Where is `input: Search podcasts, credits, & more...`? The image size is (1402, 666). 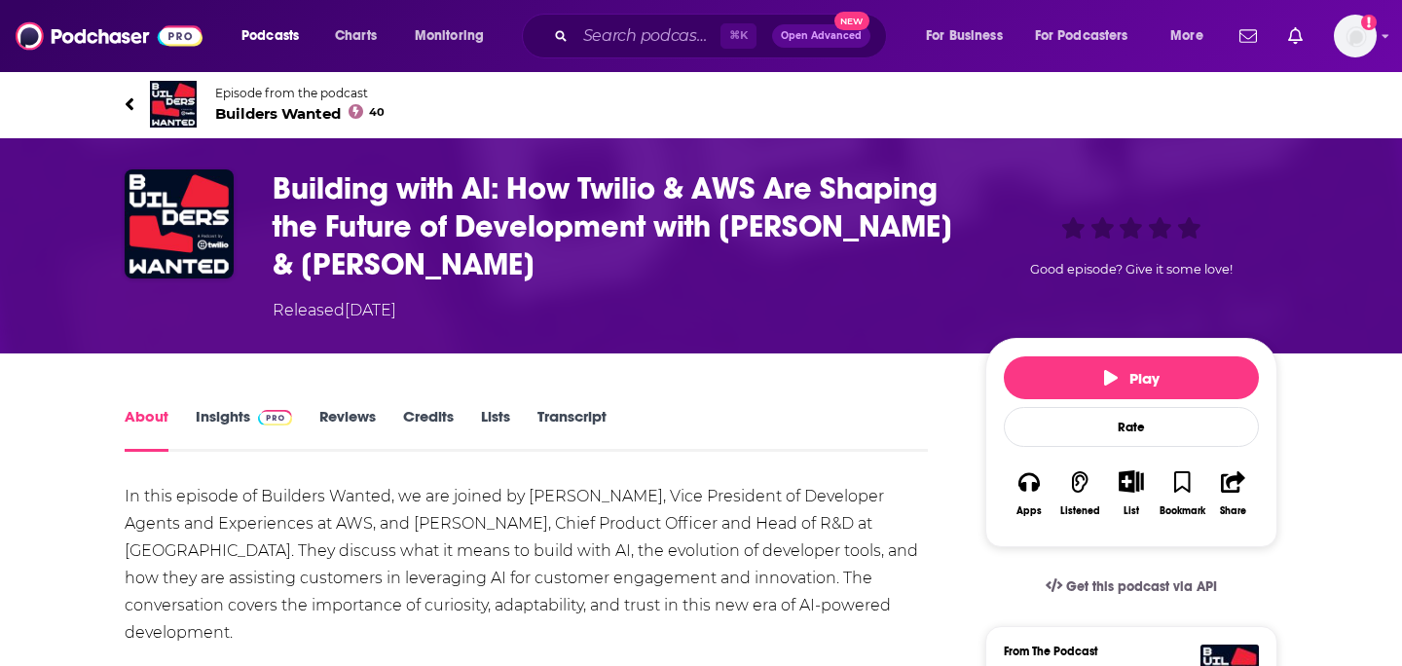 input: Search podcasts, credits, & more... is located at coordinates (647, 36).